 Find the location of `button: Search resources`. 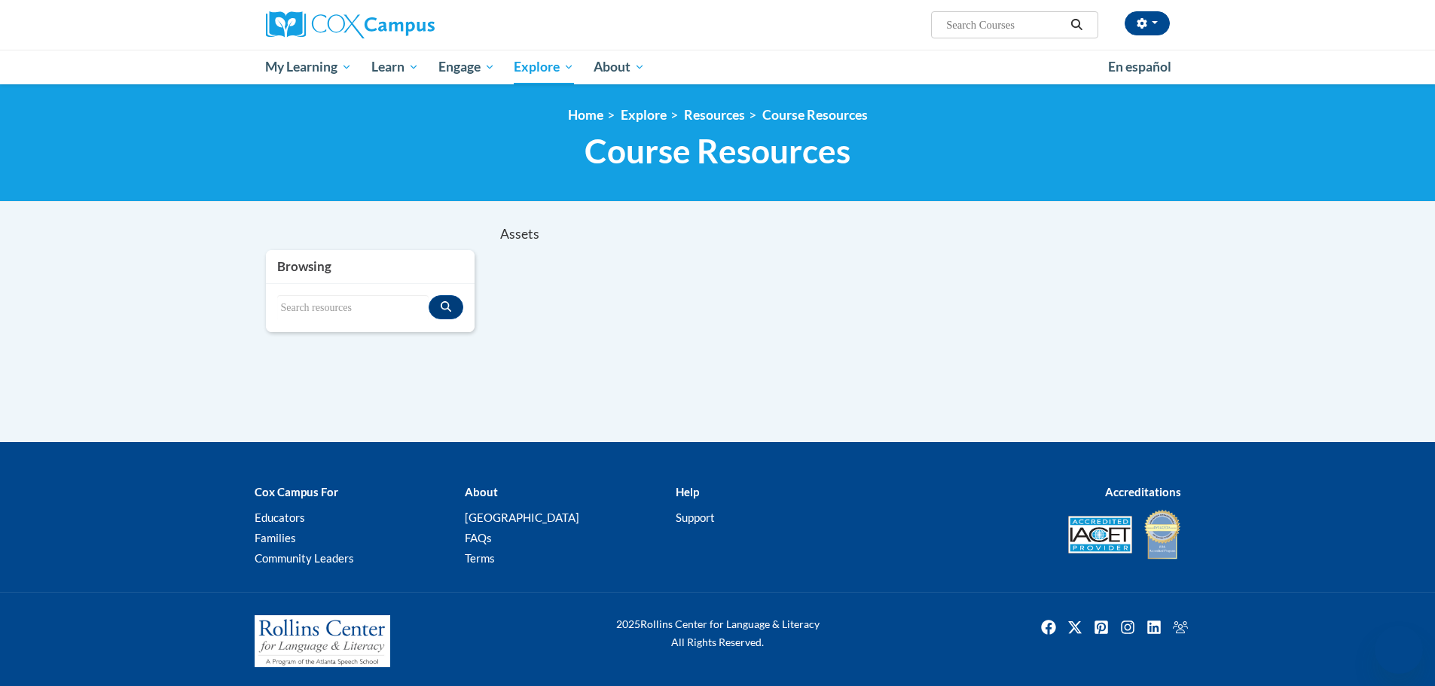

button: Search resources is located at coordinates (446, 307).